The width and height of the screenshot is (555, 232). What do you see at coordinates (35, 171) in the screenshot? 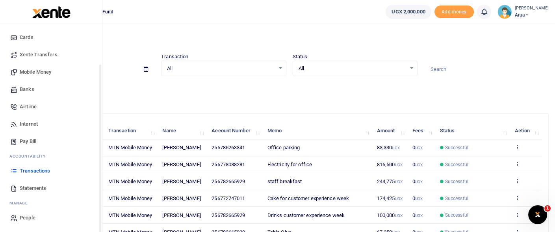
I see `span: Transactions` at bounding box center [35, 171].